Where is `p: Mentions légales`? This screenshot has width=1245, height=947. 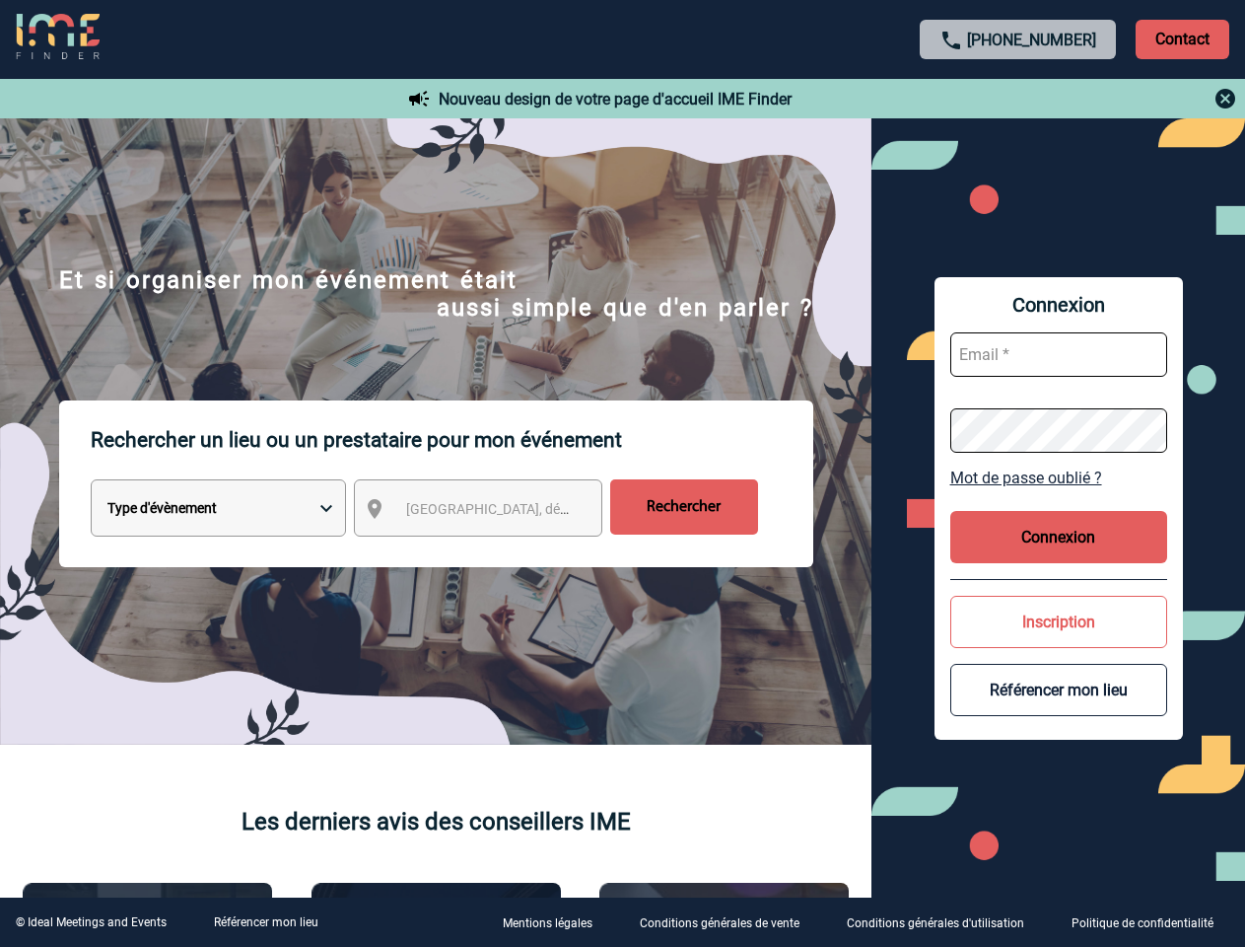 p: Mentions légales is located at coordinates (547, 924).